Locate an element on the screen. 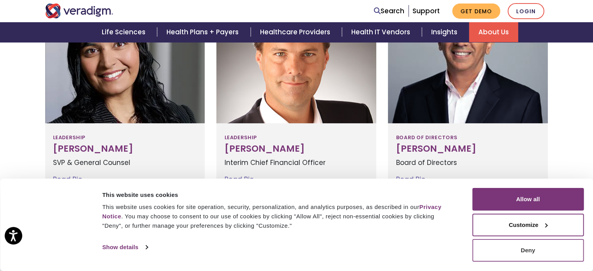 The height and width of the screenshot is (271, 593). a: Life Sciences is located at coordinates (125, 32).